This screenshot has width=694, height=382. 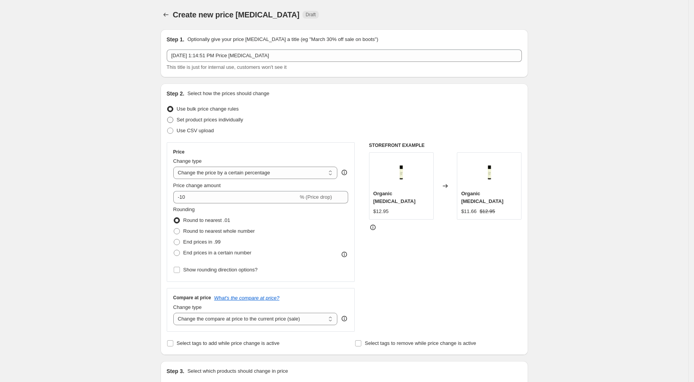 I want to click on span: End prices in .99, so click(x=202, y=242).